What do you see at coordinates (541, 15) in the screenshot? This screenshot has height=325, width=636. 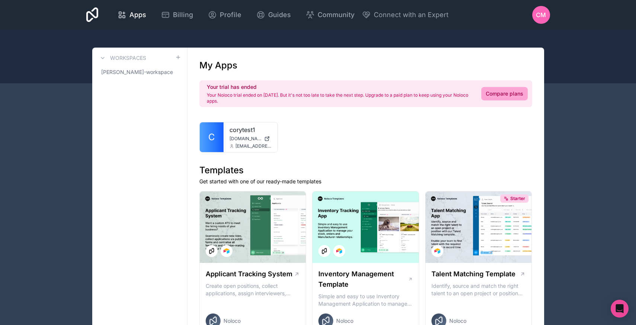 I see `span: CM` at bounding box center [541, 15].